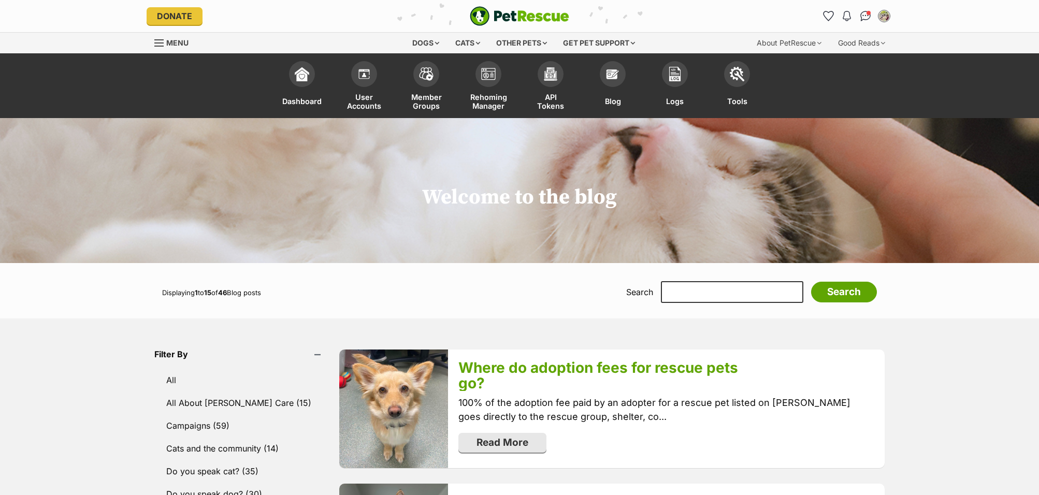 This screenshot has width=1039, height=495. What do you see at coordinates (550, 87) in the screenshot?
I see `a: API Tokens` at bounding box center [550, 87].